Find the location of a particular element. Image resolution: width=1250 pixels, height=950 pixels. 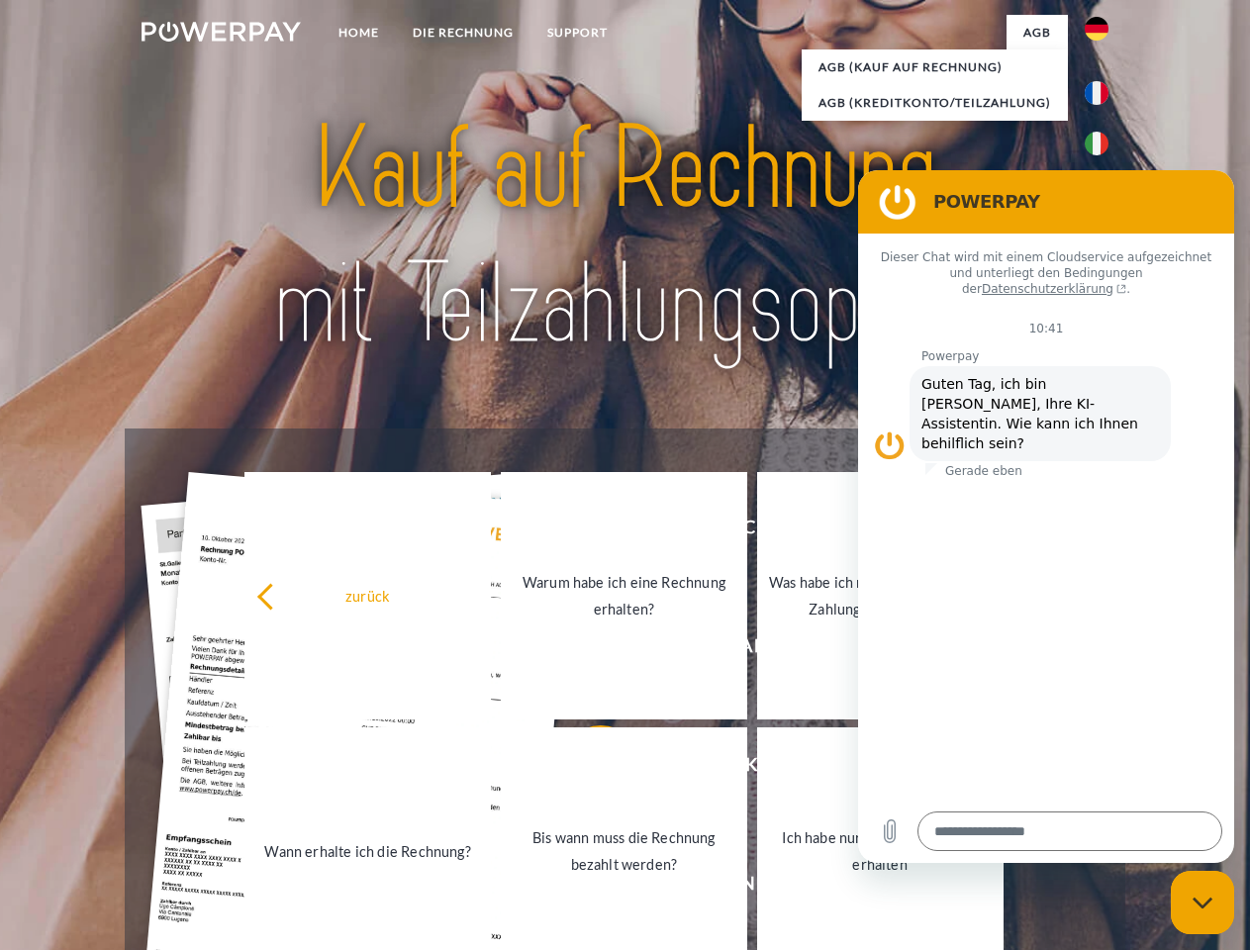

button: Datei hochladen is located at coordinates (32, 661).